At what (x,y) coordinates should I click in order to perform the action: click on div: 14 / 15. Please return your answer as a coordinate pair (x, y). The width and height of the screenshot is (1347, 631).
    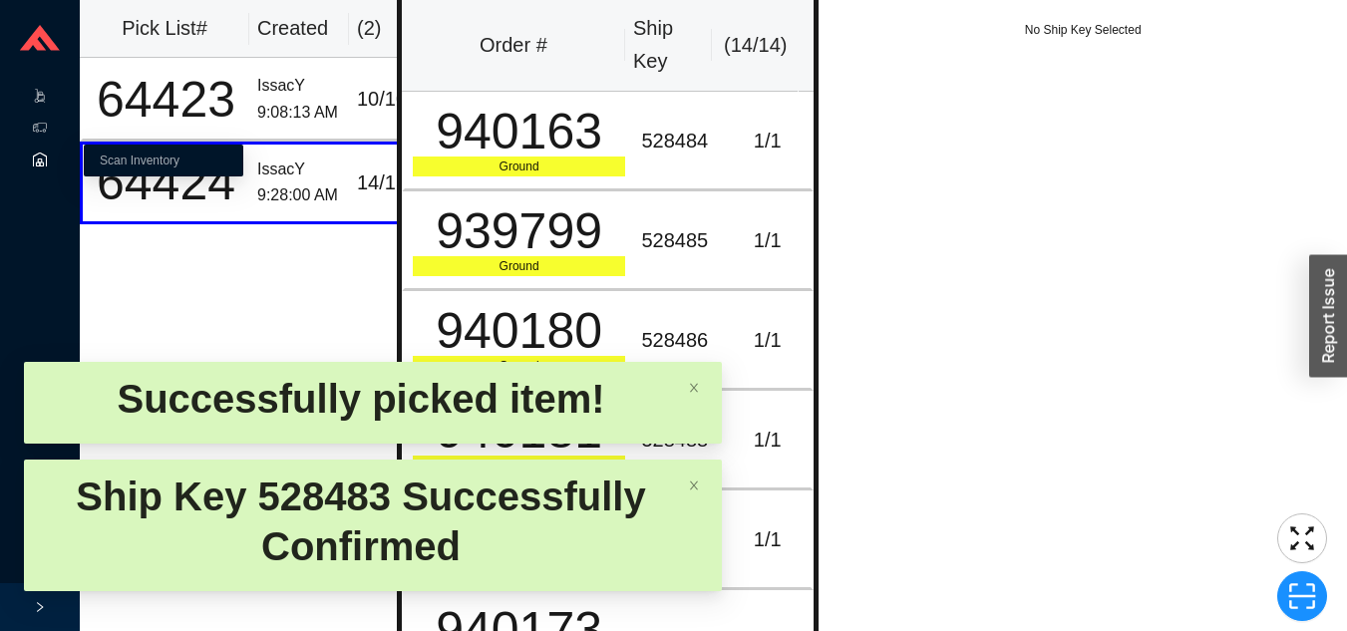
    Looking at the image, I should click on (387, 182).